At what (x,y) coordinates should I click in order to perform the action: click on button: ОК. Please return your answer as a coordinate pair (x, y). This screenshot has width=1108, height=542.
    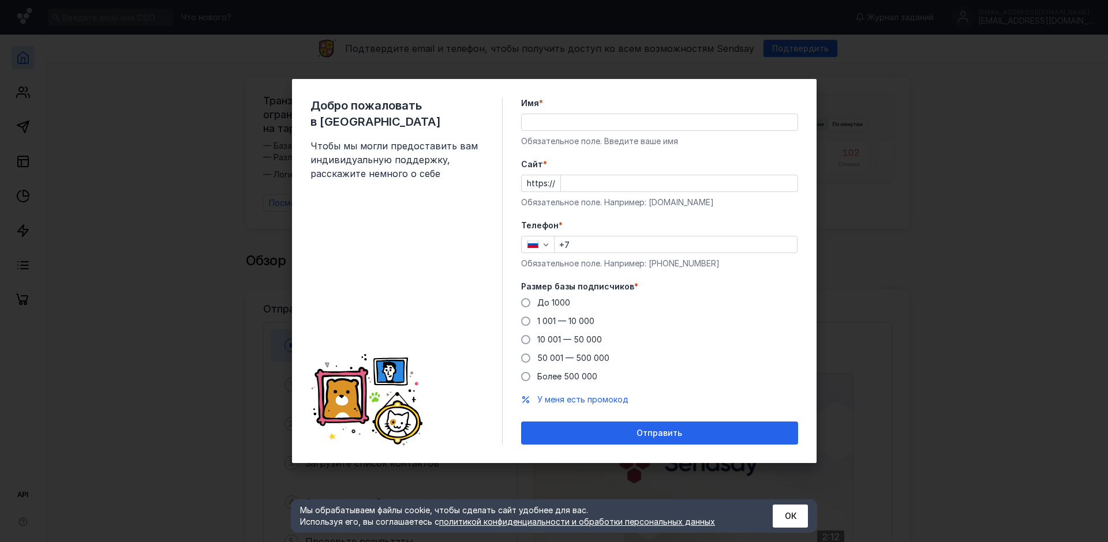
    Looking at the image, I should click on (790, 516).